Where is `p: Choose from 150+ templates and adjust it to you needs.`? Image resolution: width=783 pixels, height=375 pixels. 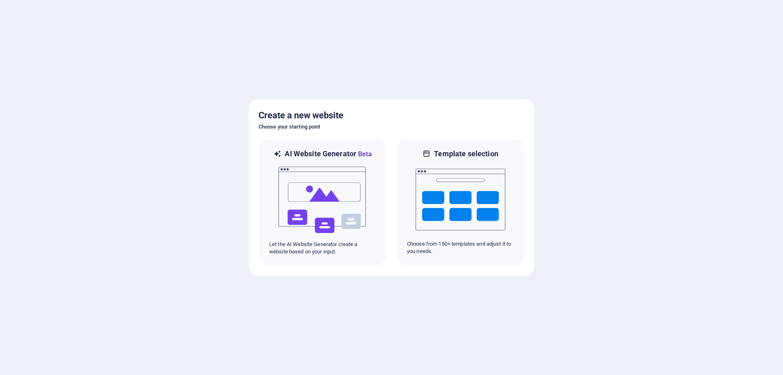
p: Choose from 150+ templates and adjust it to you needs. is located at coordinates (460, 247).